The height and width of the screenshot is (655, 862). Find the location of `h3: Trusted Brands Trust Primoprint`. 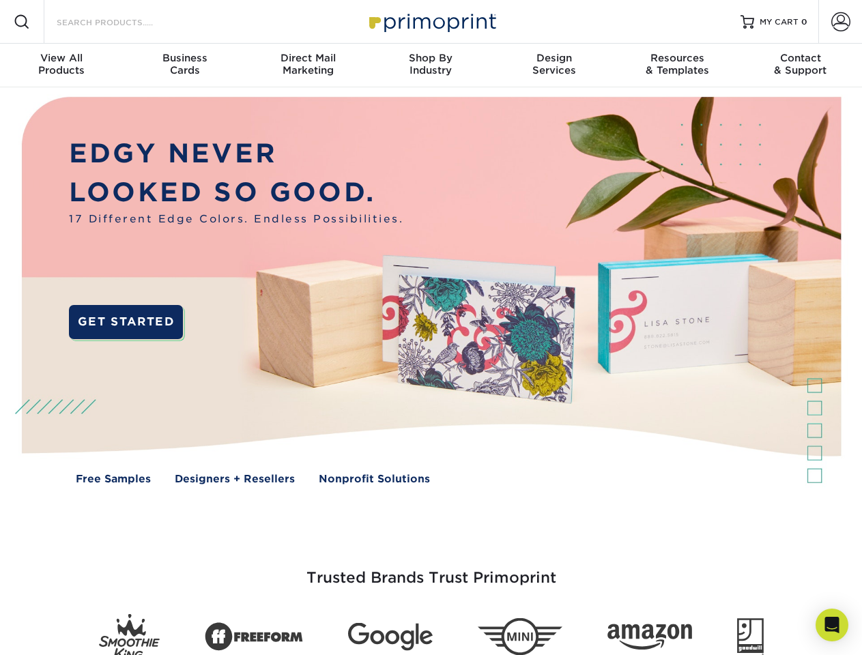

h3: Trusted Brands Trust Primoprint is located at coordinates (431, 570).